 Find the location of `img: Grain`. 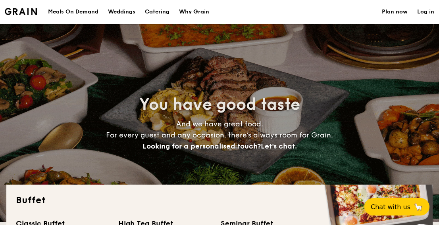

img: Grain is located at coordinates (21, 12).